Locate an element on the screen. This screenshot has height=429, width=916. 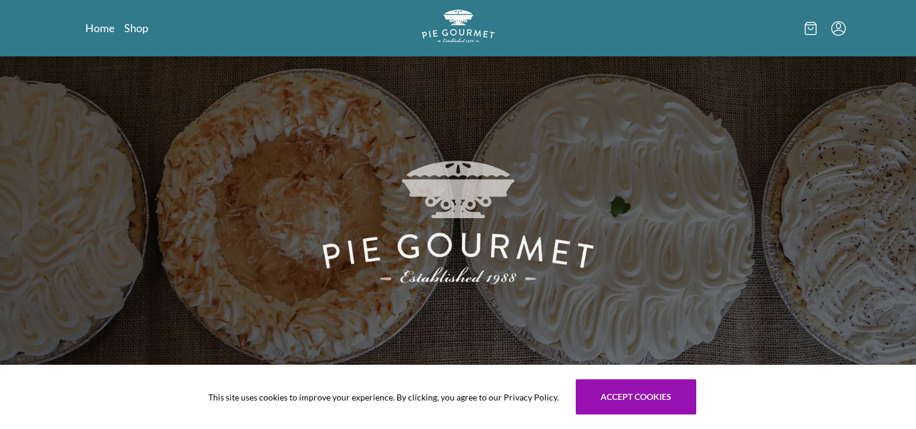
a: Logo is located at coordinates (458, 28).